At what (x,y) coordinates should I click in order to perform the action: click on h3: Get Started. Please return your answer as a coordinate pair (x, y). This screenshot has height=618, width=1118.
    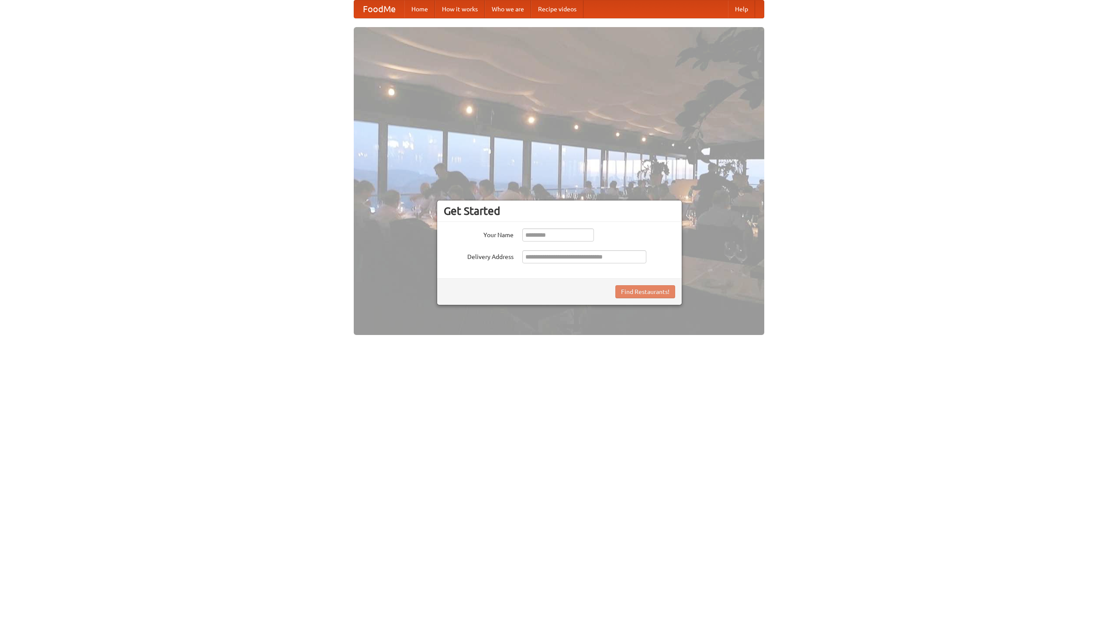
    Looking at the image, I should click on (560, 211).